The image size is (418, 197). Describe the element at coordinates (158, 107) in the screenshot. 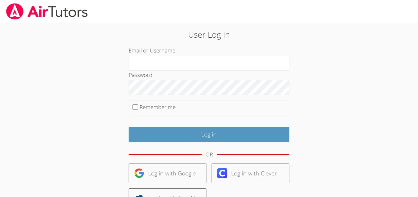

I see `label: Remember me` at that location.